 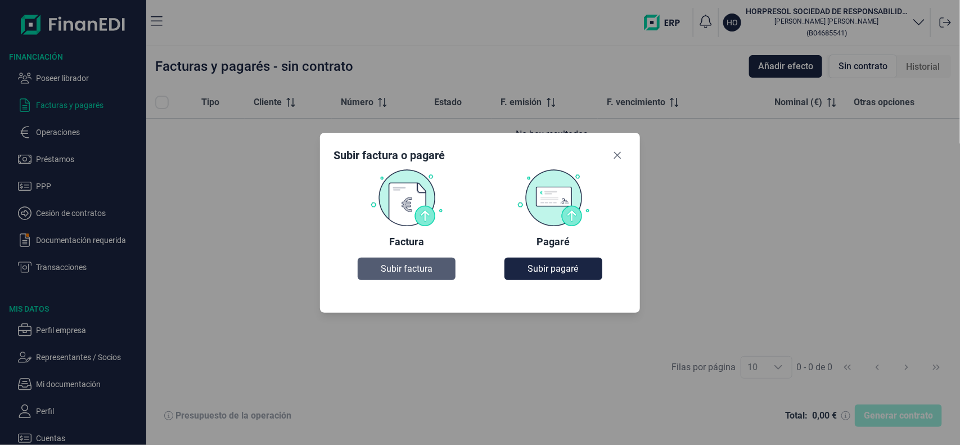 I want to click on button: Subir pagaré, so click(x=553, y=269).